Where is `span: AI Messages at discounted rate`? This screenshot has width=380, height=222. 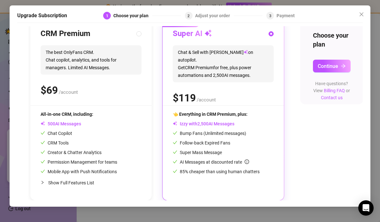 span: AI Messages at discounted rate is located at coordinates (214, 162).